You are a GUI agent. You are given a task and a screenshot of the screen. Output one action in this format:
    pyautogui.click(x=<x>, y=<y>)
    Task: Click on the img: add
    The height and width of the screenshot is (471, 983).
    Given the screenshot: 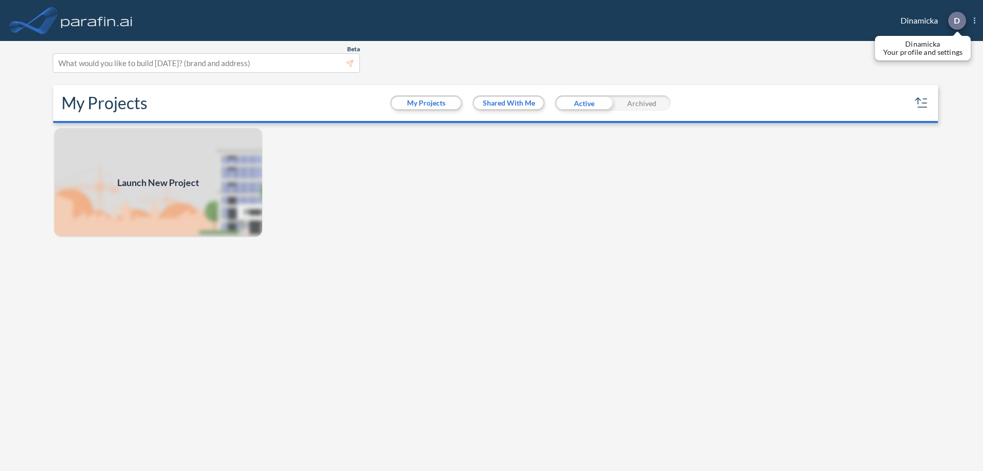 What is the action you would take?
    pyautogui.click(x=158, y=182)
    